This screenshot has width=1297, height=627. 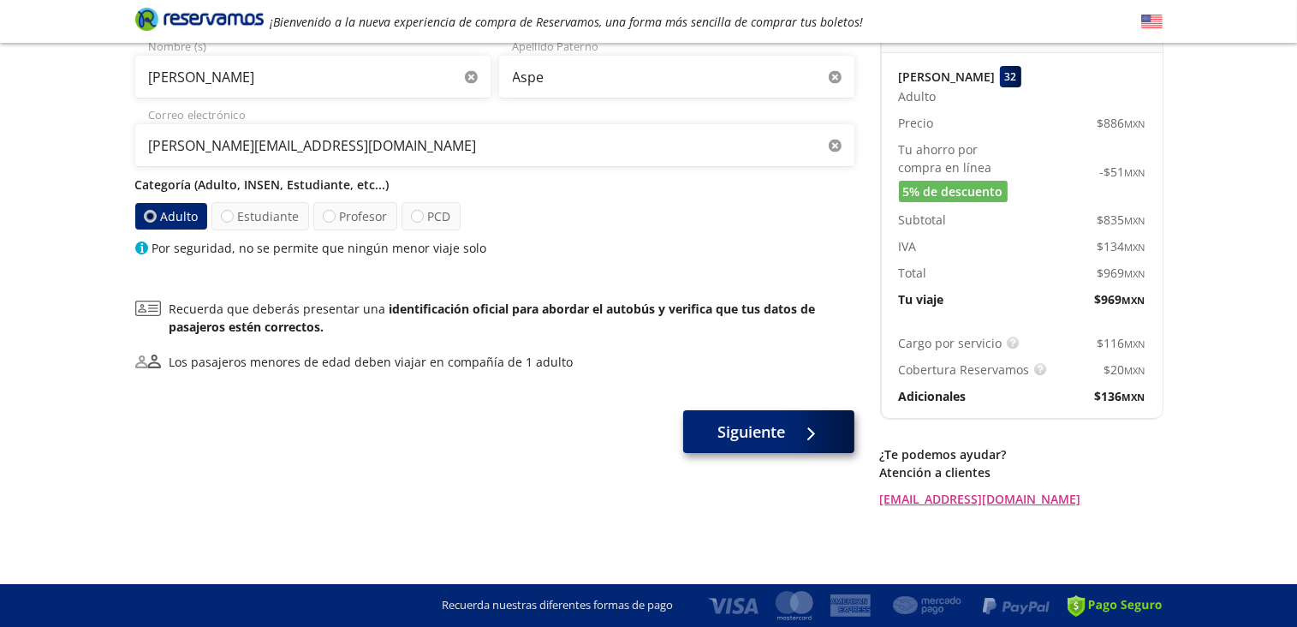 I want to click on p: Categoría (Adulto, INSEN, Estudiante, etc...), so click(x=495, y=184).